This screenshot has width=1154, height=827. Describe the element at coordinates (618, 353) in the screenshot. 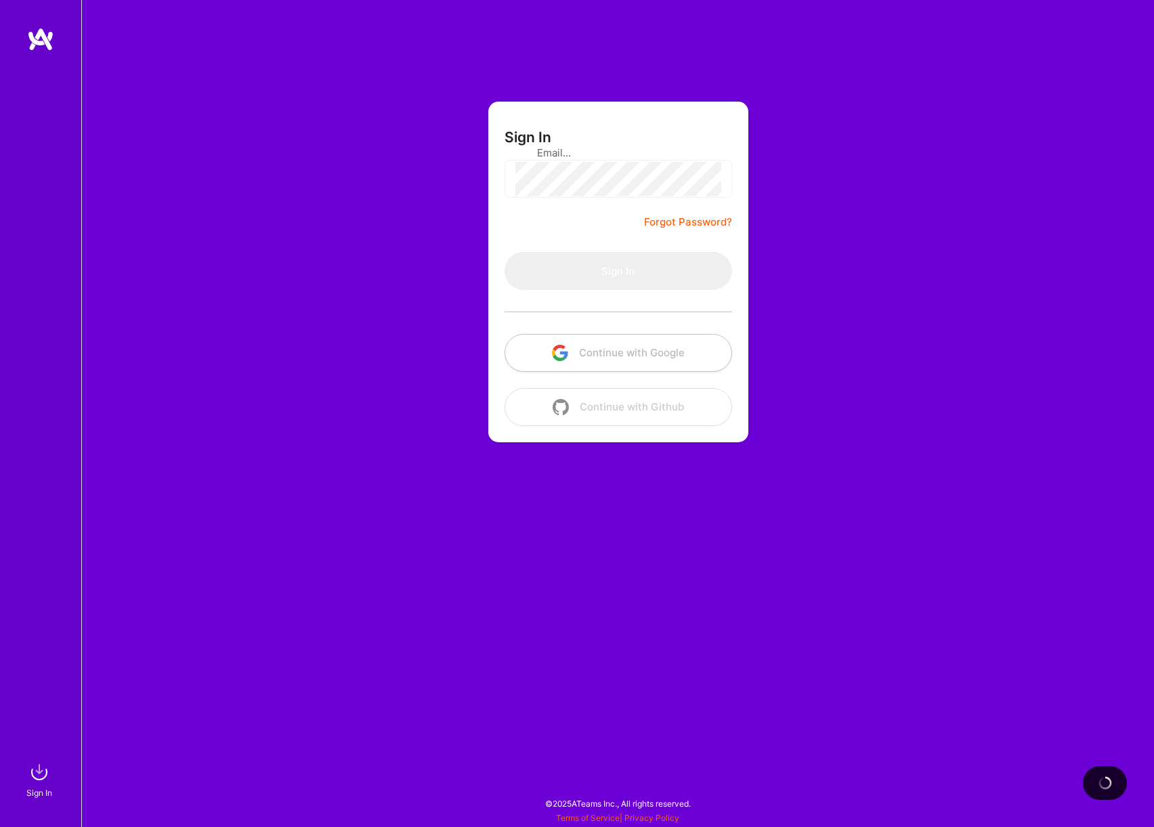

I see `button: Continue with Google` at that location.